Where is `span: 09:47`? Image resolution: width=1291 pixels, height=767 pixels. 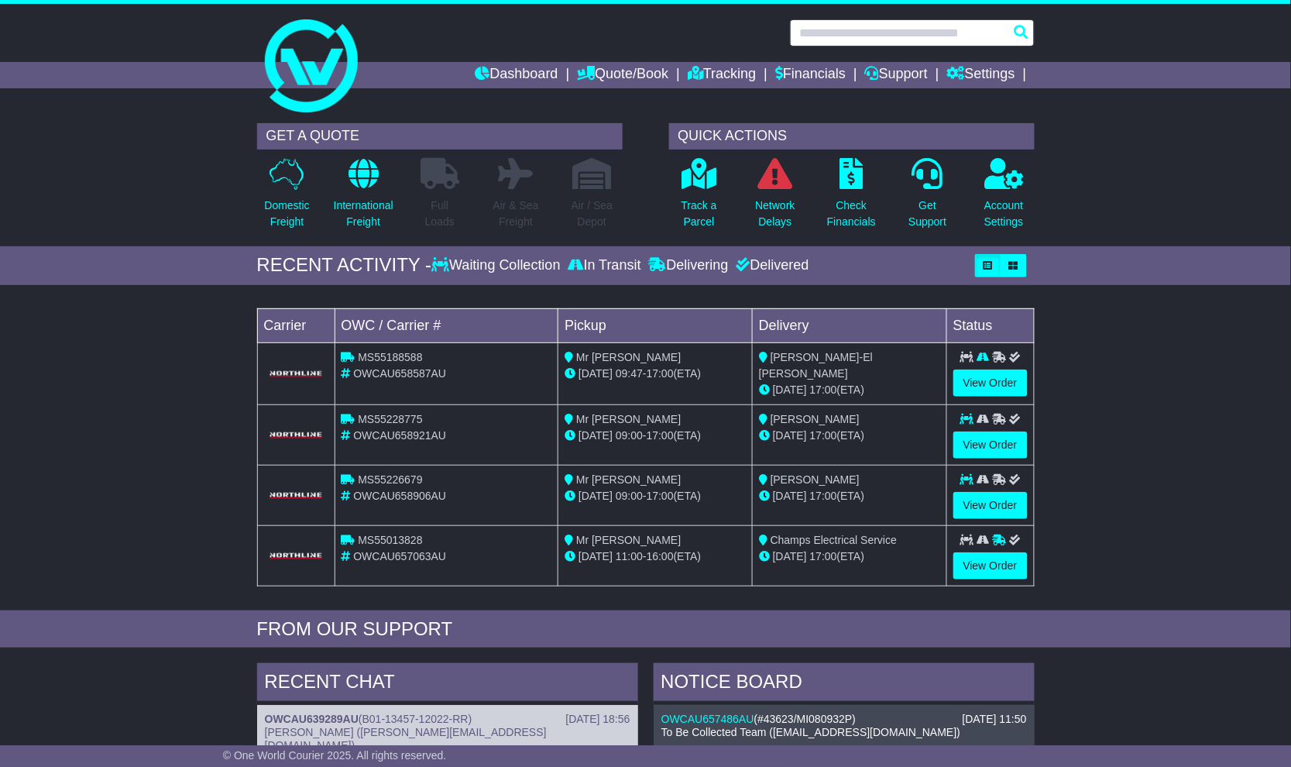
span: 09:47 is located at coordinates (629, 373).